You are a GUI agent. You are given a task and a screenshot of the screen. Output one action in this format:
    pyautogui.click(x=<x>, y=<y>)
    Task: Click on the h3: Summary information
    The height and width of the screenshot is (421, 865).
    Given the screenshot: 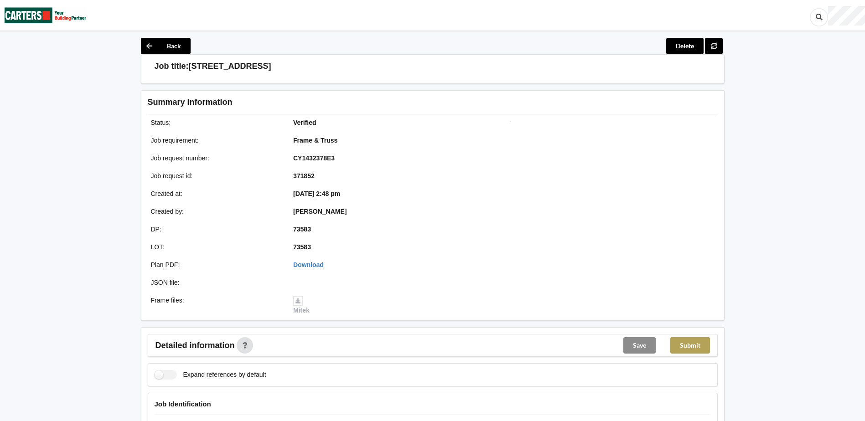 What is the action you would take?
    pyautogui.click(x=360, y=102)
    